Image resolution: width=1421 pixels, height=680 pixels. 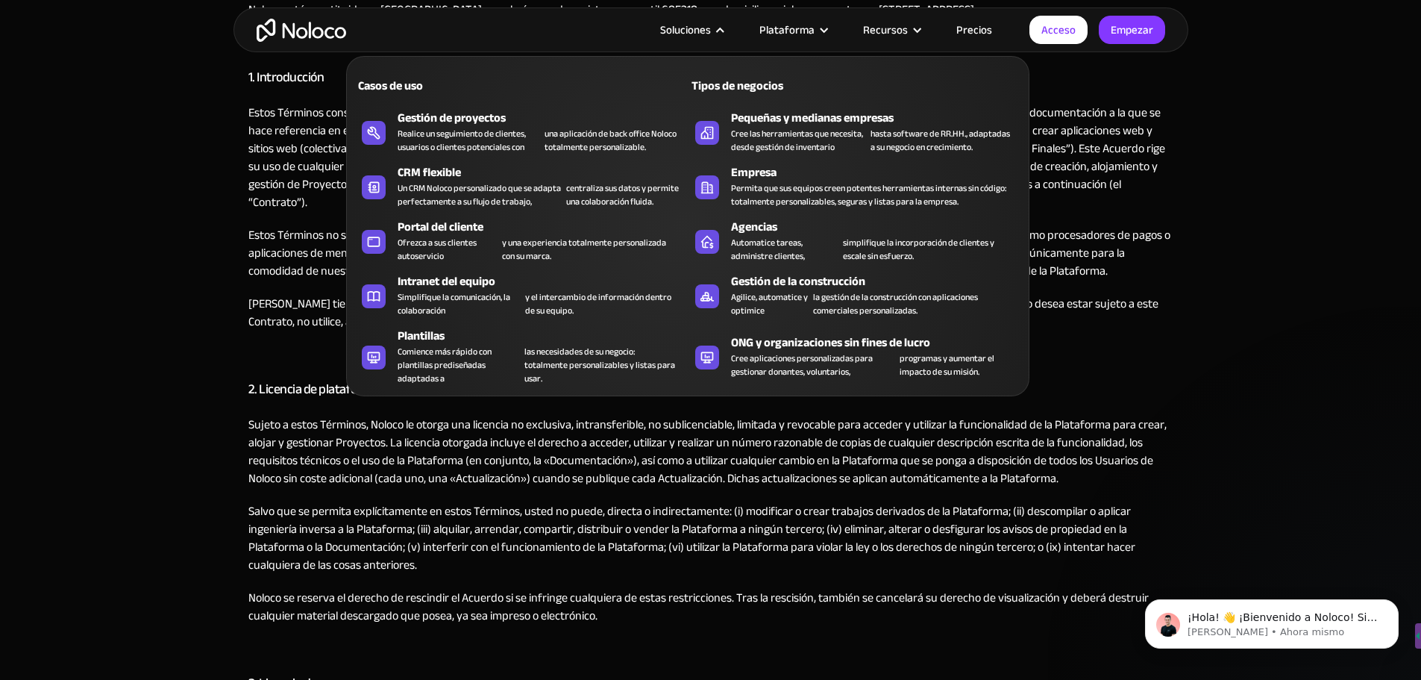 I want to click on font: Plataforma, so click(x=787, y=30).